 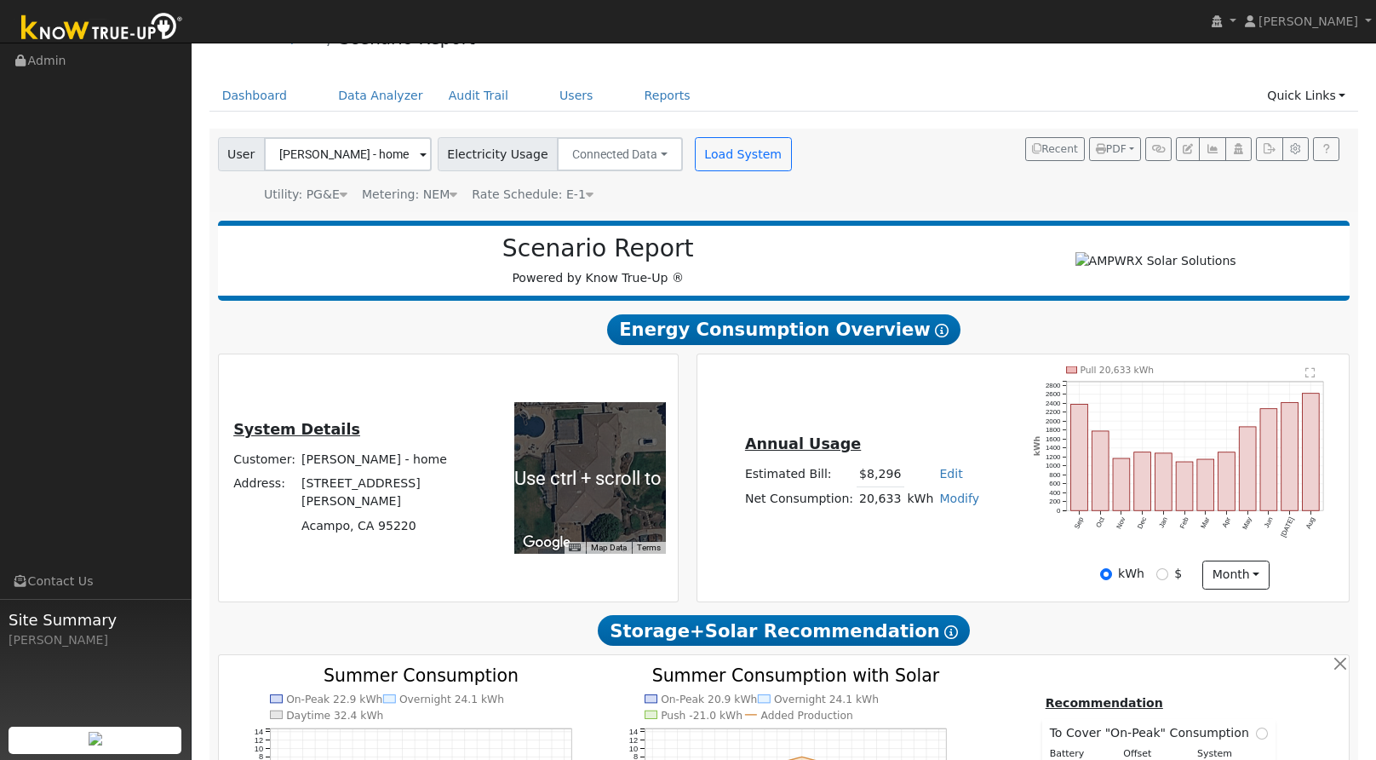 What do you see at coordinates (1247, 523) in the screenshot?
I see `text: May` at bounding box center [1247, 523].